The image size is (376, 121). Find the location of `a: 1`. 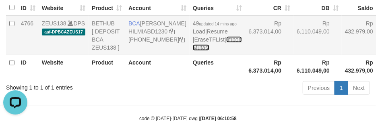

a: 1 is located at coordinates (341, 88).